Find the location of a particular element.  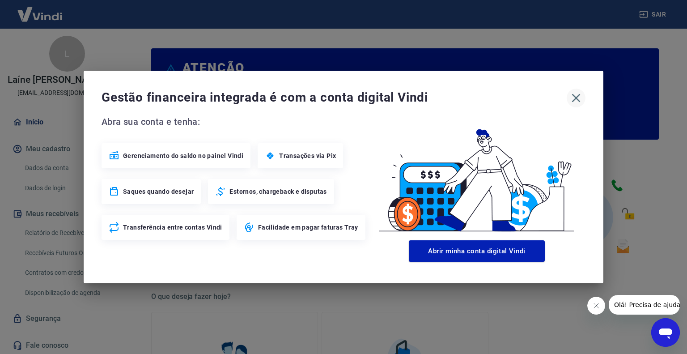

span: Facilidade em pagar faturas Tray is located at coordinates (308, 227).